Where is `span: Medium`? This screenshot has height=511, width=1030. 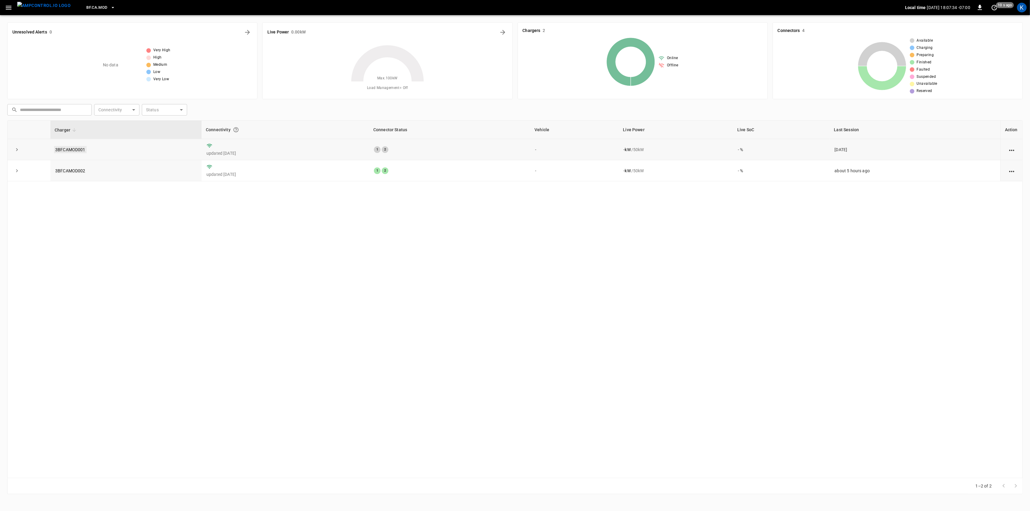 span: Medium is located at coordinates (160, 65).